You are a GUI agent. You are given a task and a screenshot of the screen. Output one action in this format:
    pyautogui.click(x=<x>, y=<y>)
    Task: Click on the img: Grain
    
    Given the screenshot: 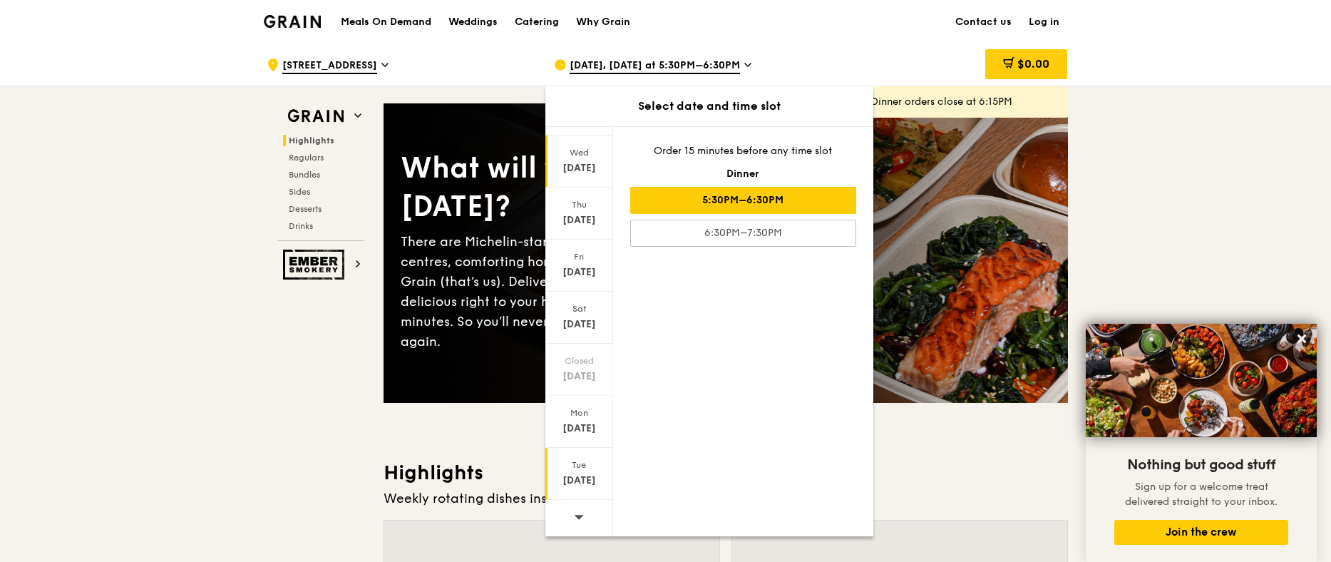 What is the action you would take?
    pyautogui.click(x=292, y=21)
    